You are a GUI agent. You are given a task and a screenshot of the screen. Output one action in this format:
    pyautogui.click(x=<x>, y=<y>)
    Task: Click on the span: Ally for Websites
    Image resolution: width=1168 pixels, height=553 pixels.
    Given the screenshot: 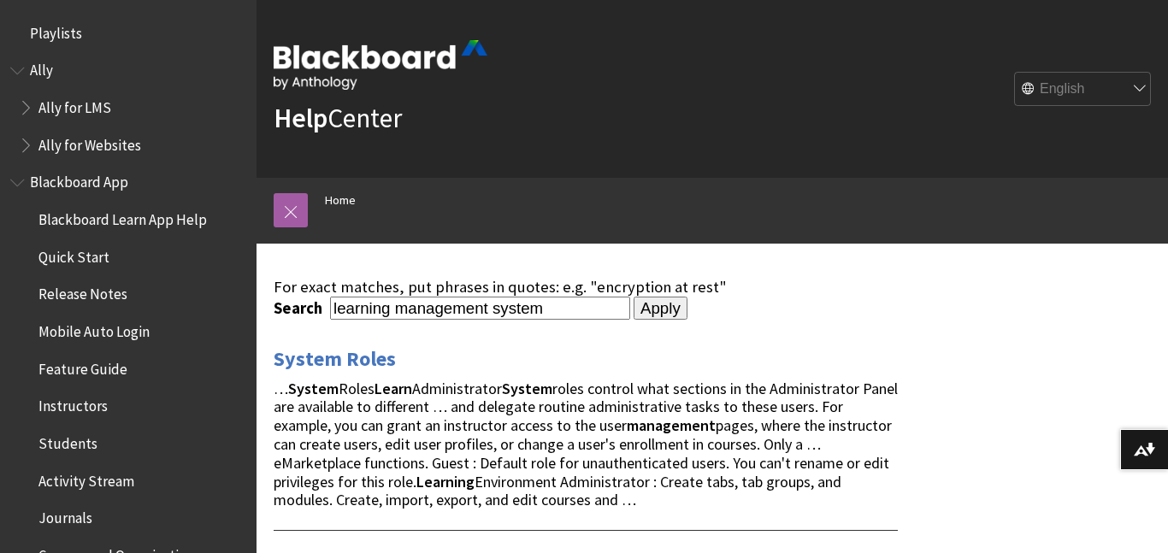 What is the action you would take?
    pyautogui.click(x=90, y=142)
    